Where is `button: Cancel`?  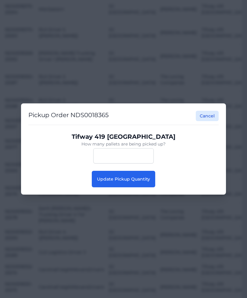
button: Cancel is located at coordinates (207, 116).